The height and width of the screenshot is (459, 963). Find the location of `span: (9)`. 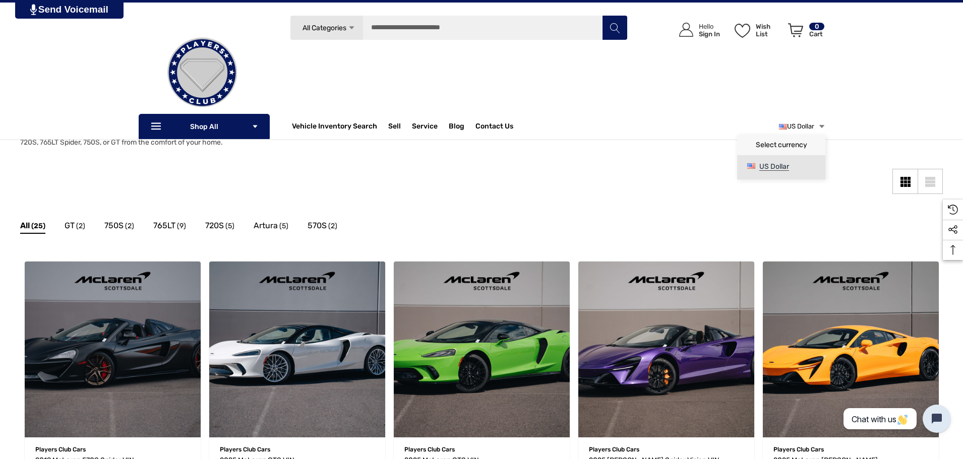

span: (9) is located at coordinates (181, 226).